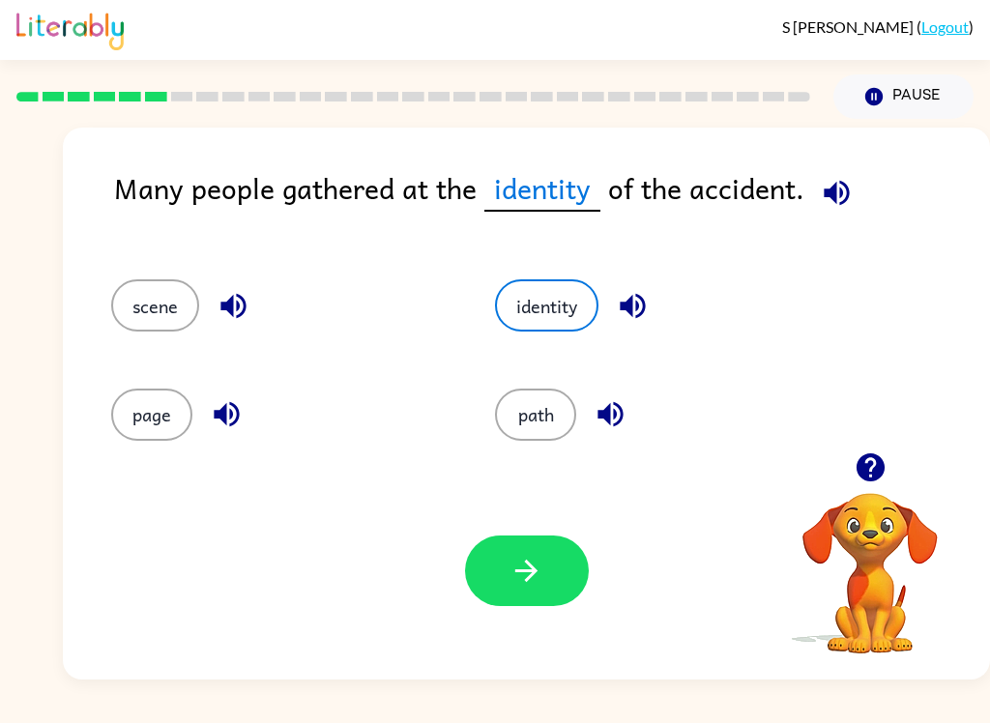 The image size is (990, 723). What do you see at coordinates (70, 29) in the screenshot?
I see `img: Literably` at bounding box center [70, 29].